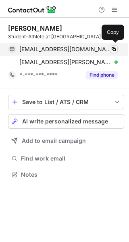  I want to click on button: AI write personalized message, so click(66, 121).